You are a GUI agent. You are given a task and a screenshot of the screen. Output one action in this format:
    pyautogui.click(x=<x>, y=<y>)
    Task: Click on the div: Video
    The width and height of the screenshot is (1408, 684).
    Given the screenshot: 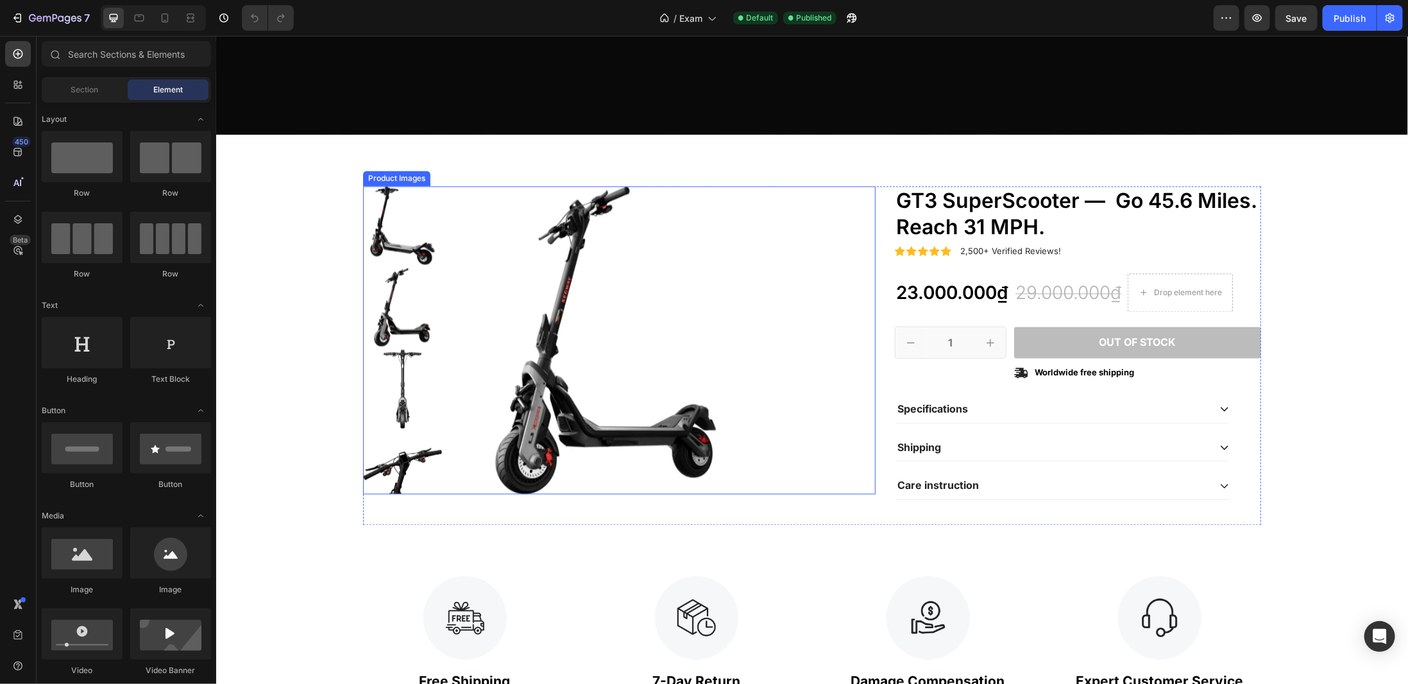 What is the action you would take?
    pyautogui.click(x=82, y=670)
    